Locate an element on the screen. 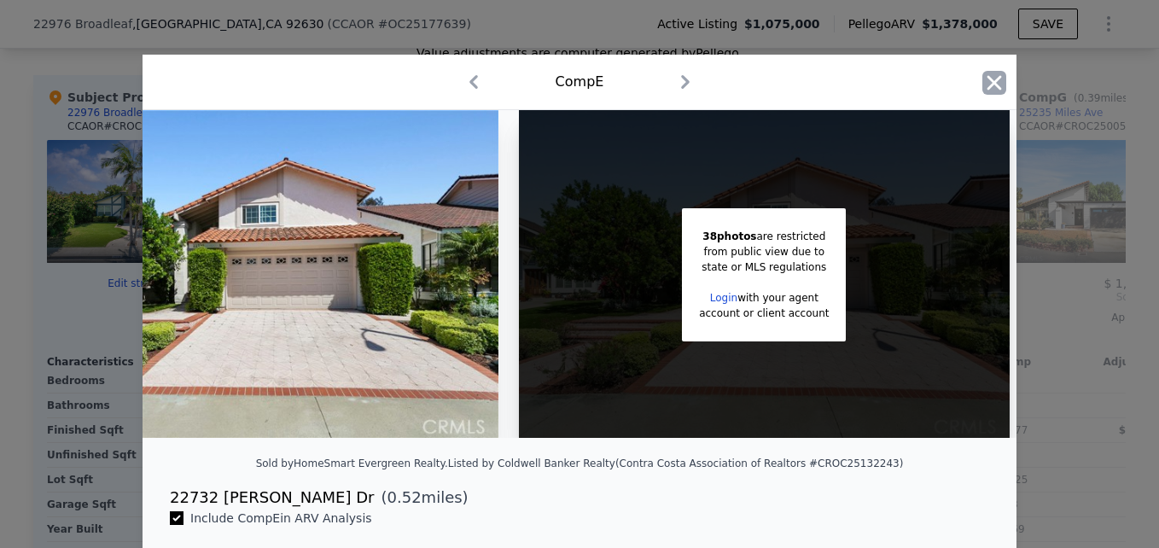 Image resolution: width=1159 pixels, height=548 pixels. div: Comp E is located at coordinates (579, 82).